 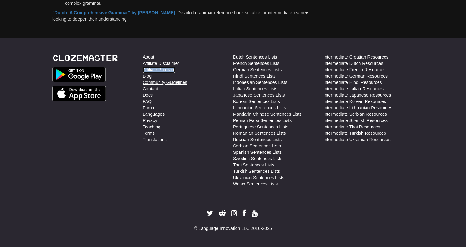 I want to click on a: Teaching, so click(x=152, y=127).